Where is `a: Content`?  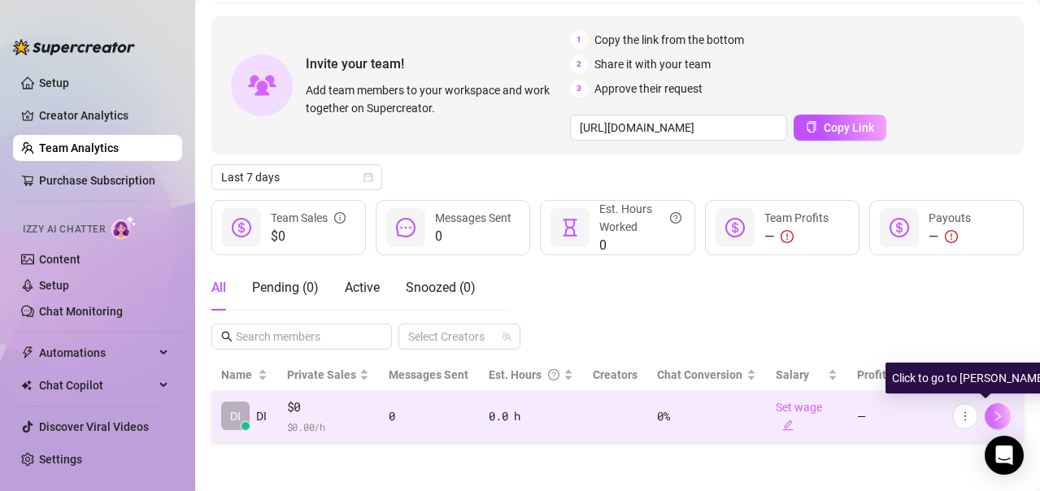
a: Content is located at coordinates (59, 259).